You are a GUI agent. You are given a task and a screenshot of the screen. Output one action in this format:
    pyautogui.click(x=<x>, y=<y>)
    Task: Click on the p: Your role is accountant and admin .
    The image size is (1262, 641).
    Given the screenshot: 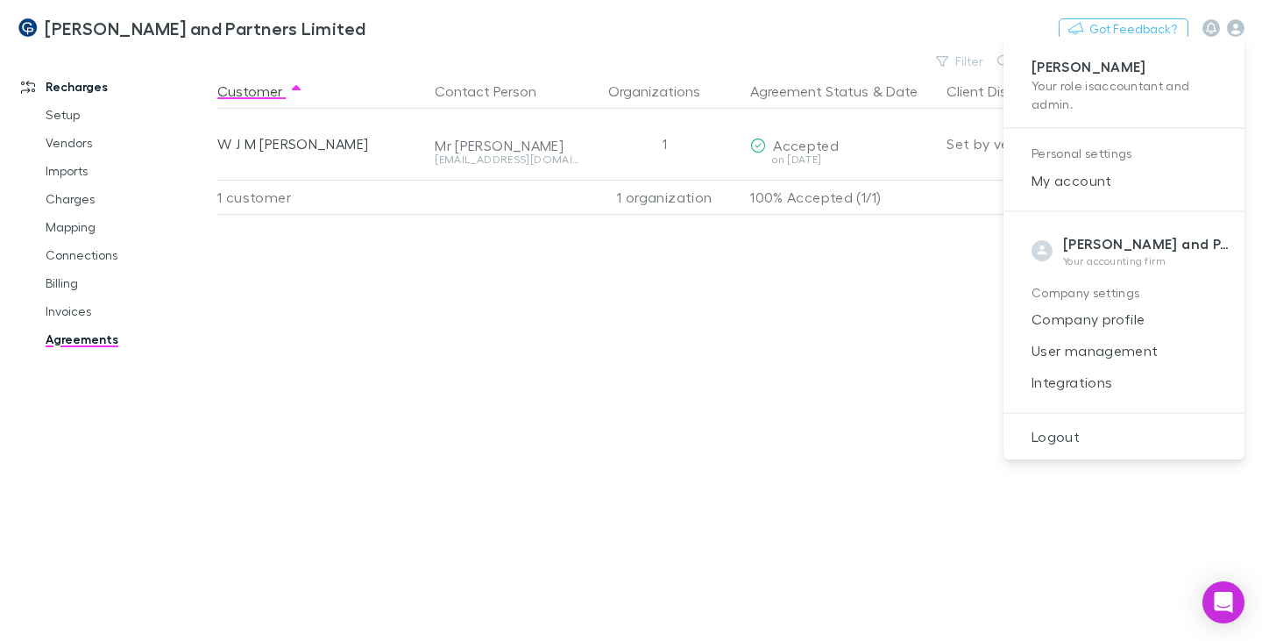 What is the action you would take?
    pyautogui.click(x=1124, y=95)
    